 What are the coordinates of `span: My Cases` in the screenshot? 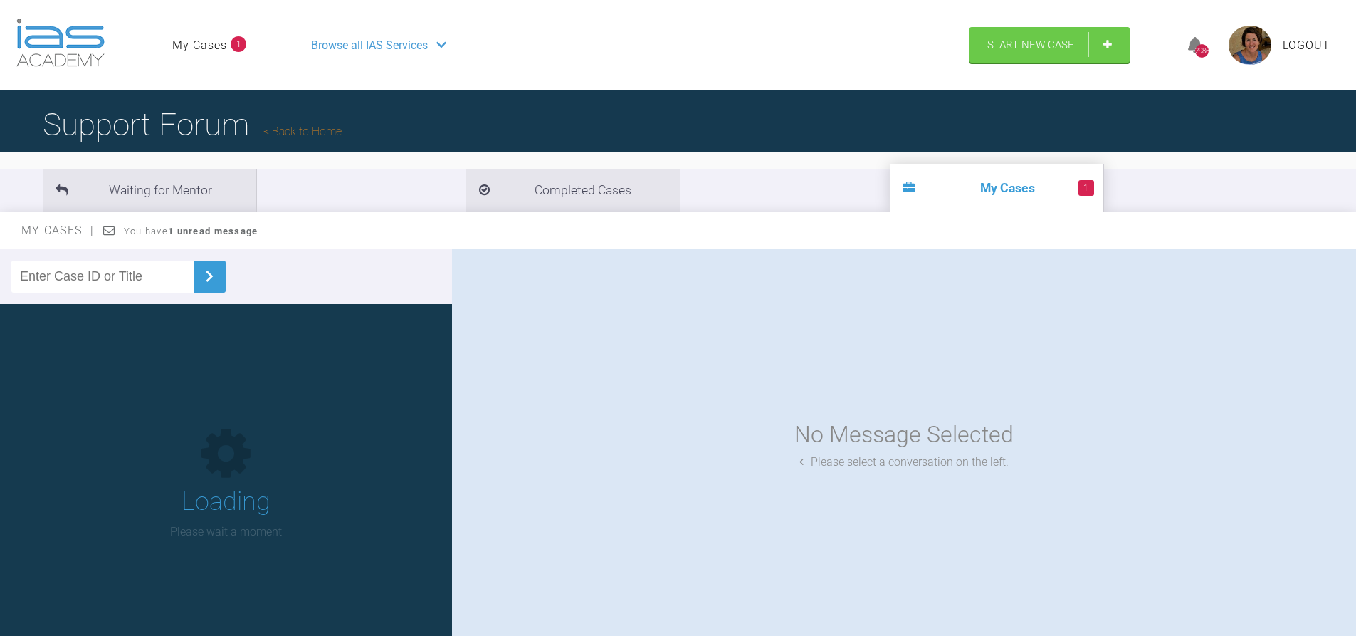 It's located at (58, 230).